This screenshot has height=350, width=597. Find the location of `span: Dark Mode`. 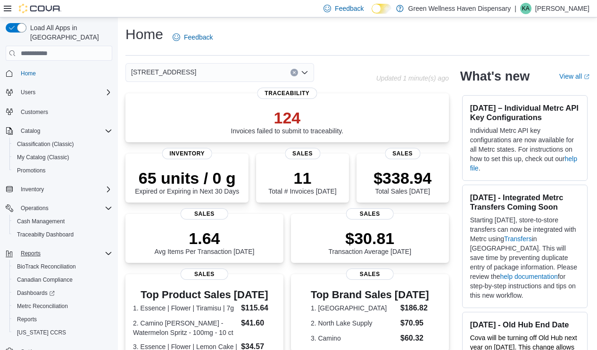

span: Dark Mode is located at coordinates (371, 14).